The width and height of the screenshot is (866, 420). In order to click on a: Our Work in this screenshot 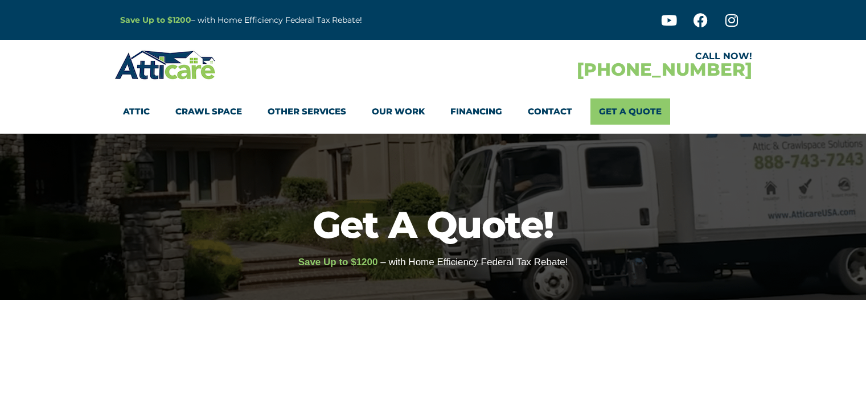, I will do `click(398, 112)`.